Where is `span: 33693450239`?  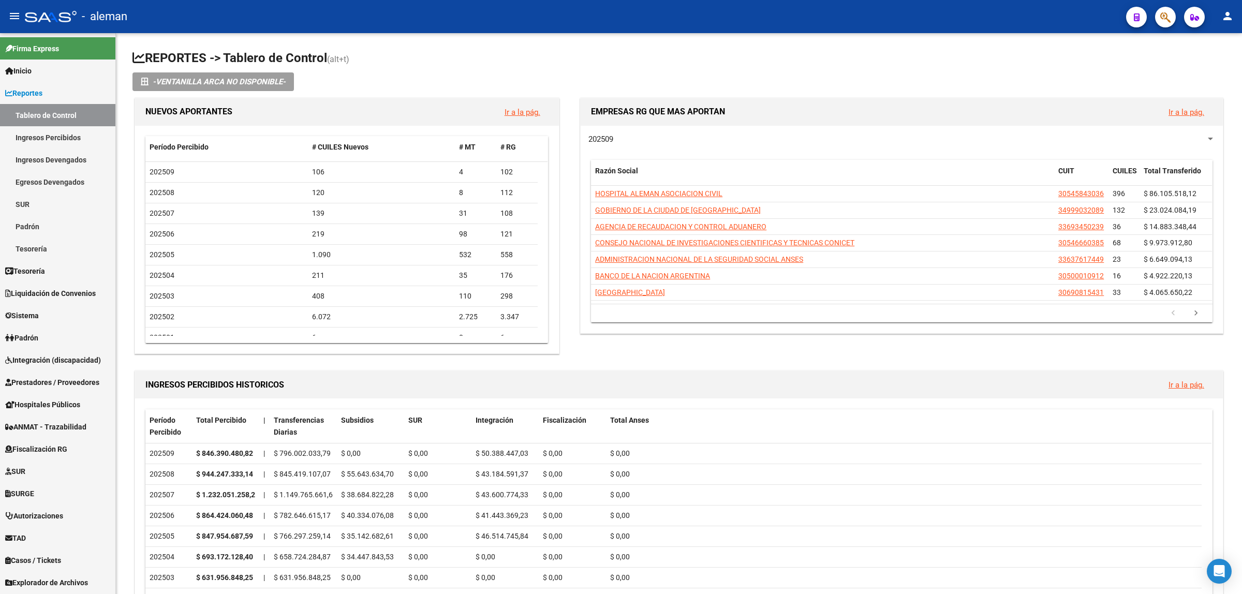 span: 33693450239 is located at coordinates (1081, 227).